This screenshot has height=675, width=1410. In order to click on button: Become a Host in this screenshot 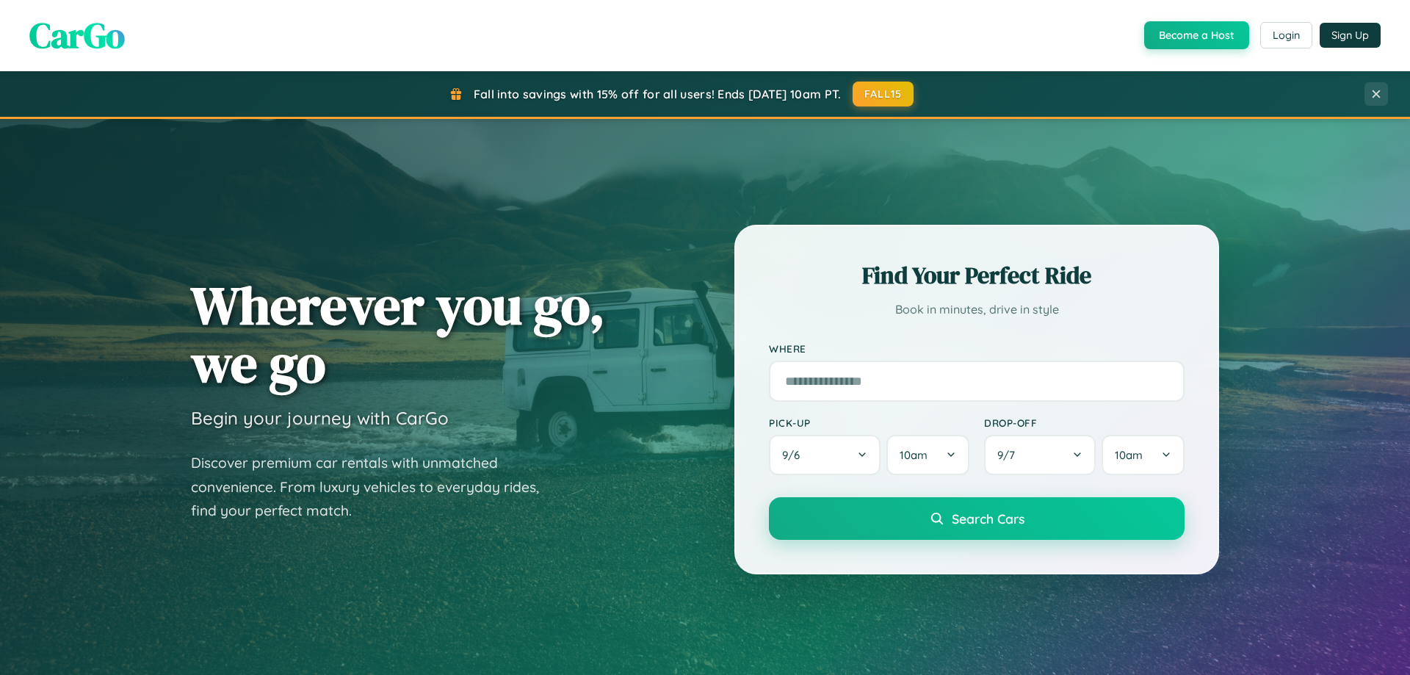, I will do `click(1196, 35)`.